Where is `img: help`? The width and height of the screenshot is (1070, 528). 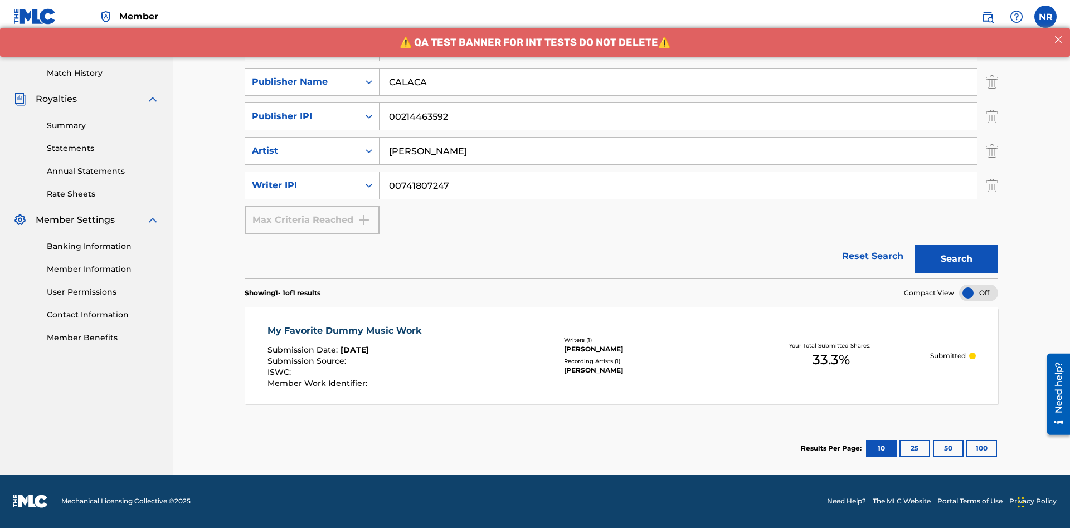
img: help is located at coordinates (1016, 17).